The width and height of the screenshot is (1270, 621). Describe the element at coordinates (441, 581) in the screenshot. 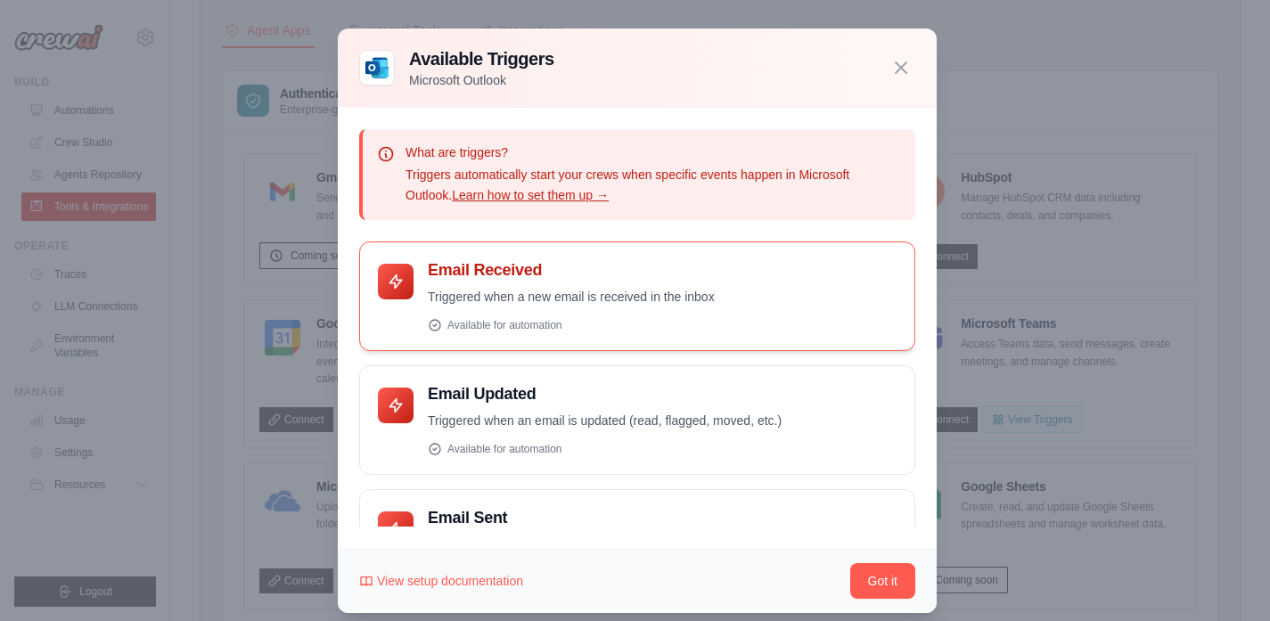

I see `a: View setup documentation` at that location.